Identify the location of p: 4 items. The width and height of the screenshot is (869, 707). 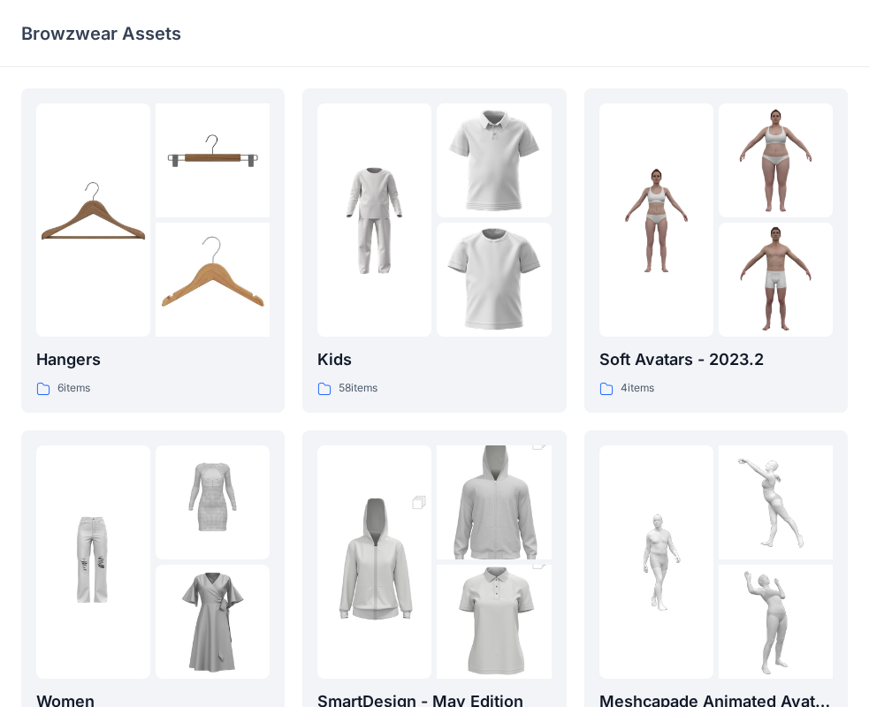
(637, 388).